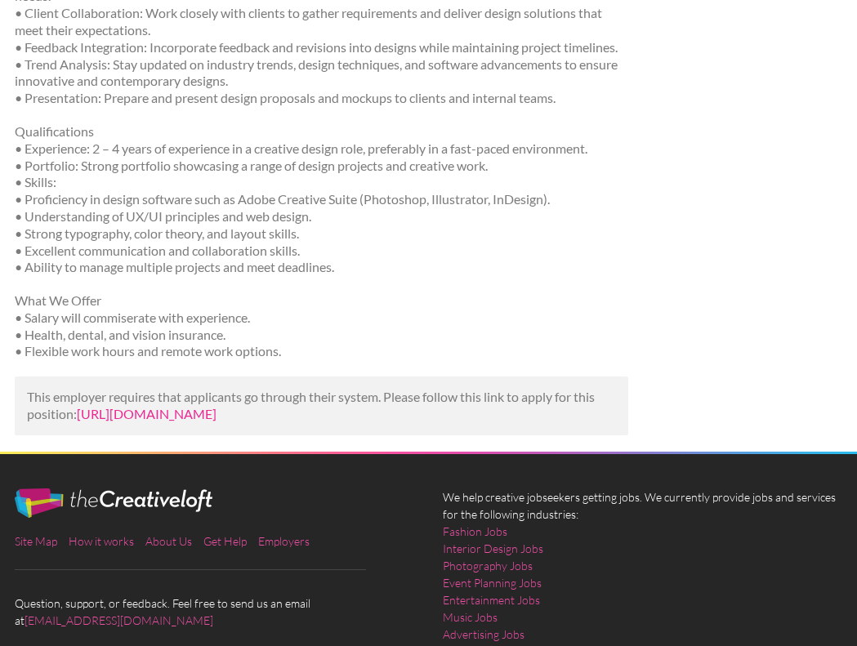  What do you see at coordinates (322, 406) in the screenshot?
I see `p: This employer requires that applicants go through their system. Please follow this link to apply ...` at bounding box center [322, 406].